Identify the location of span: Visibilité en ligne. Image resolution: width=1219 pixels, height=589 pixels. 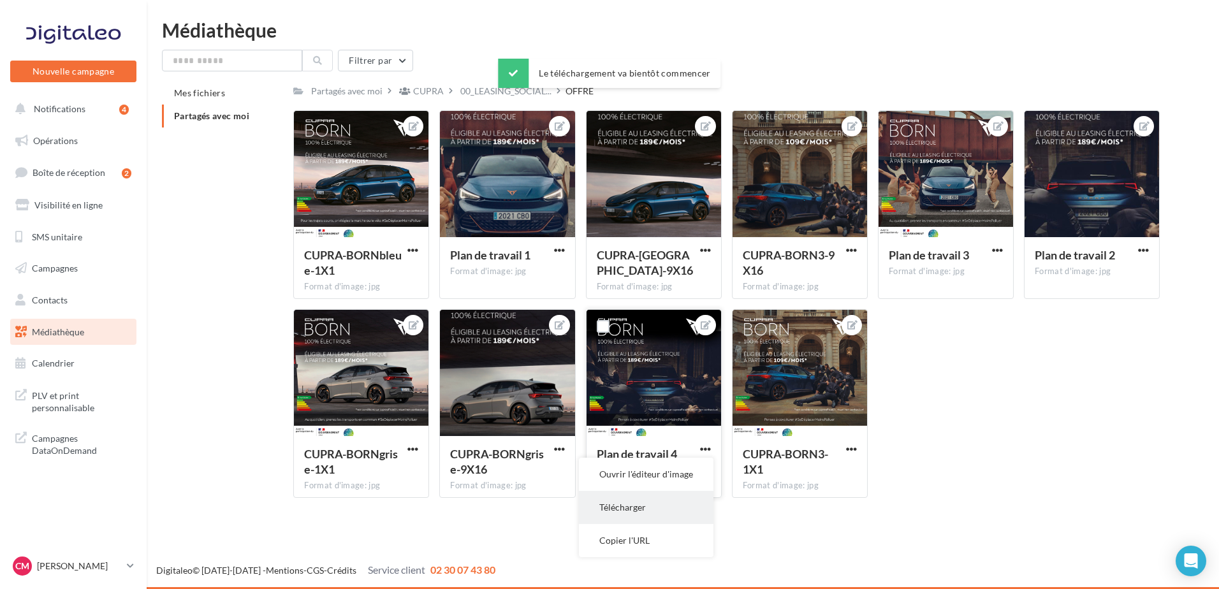
(68, 205).